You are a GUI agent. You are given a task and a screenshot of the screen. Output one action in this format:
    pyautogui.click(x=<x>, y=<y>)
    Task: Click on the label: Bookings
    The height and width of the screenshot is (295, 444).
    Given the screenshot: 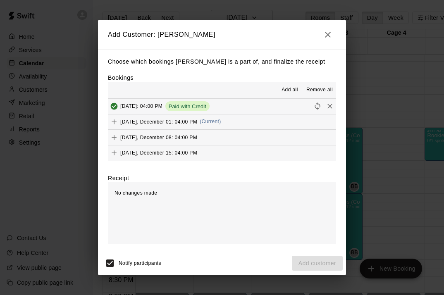 What is the action you would take?
    pyautogui.click(x=121, y=78)
    